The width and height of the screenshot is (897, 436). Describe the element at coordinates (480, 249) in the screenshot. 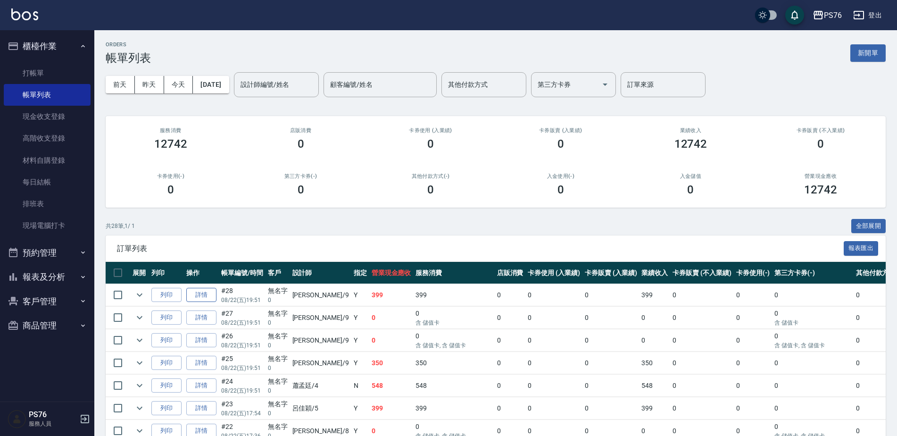

I see `span: 訂單列表` at that location.